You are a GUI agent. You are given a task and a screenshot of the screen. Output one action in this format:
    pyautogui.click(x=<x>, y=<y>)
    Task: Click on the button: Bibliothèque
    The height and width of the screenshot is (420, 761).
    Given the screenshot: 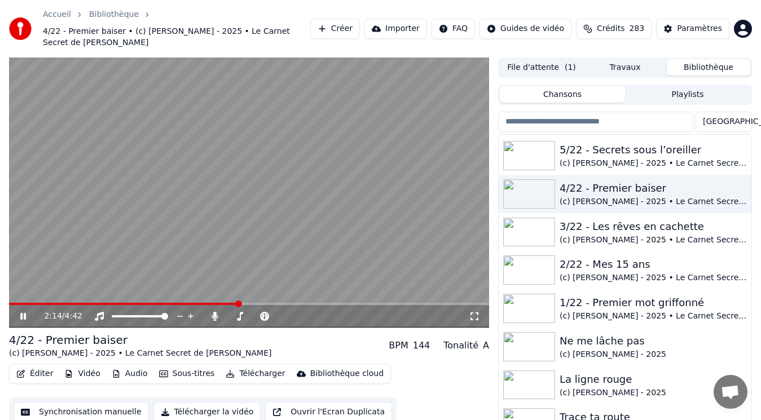 What is the action you would take?
    pyautogui.click(x=709, y=67)
    